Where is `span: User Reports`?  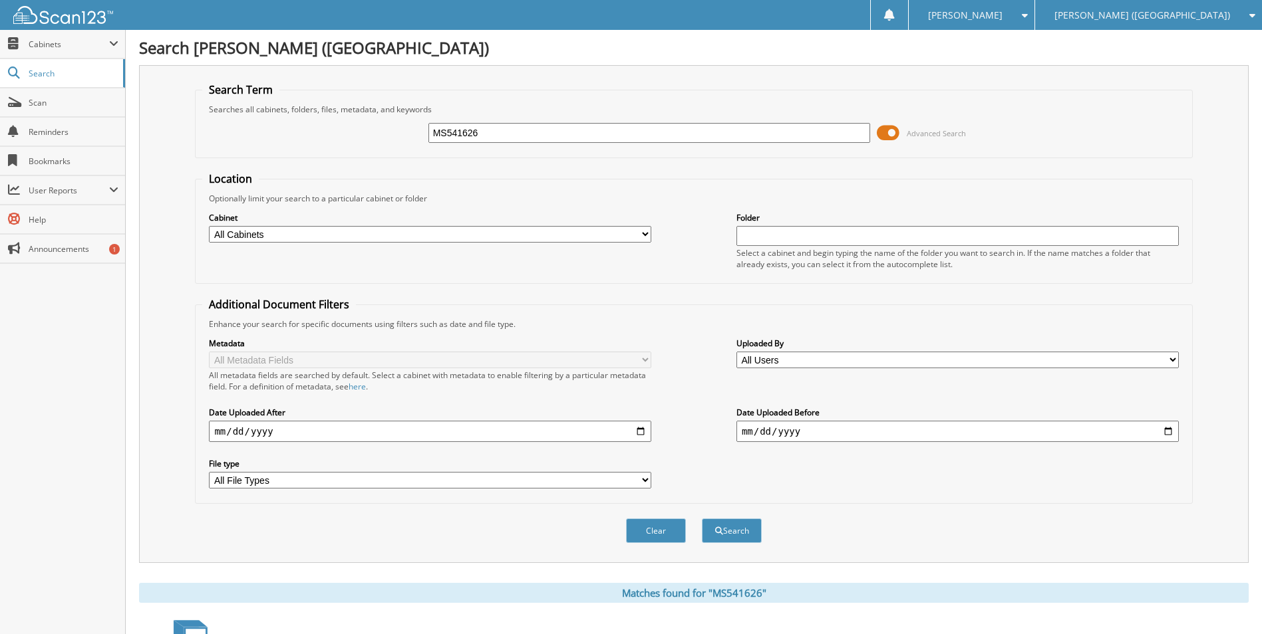
span: User Reports is located at coordinates (69, 190).